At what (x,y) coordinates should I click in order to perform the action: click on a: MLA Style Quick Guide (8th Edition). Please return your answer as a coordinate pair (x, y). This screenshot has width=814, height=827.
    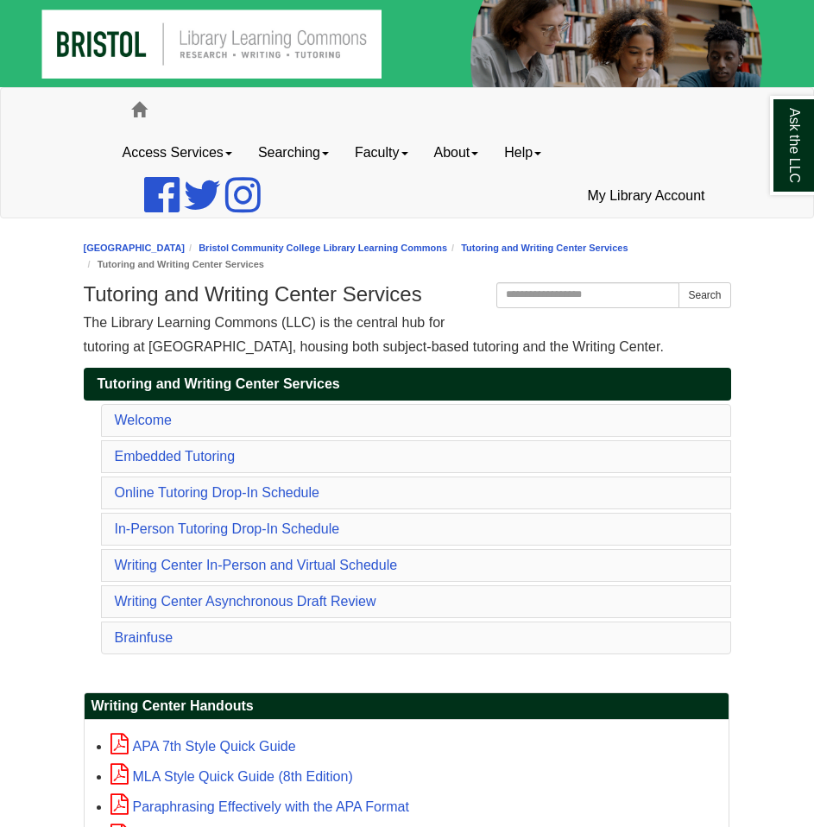
    Looking at the image, I should click on (231, 776).